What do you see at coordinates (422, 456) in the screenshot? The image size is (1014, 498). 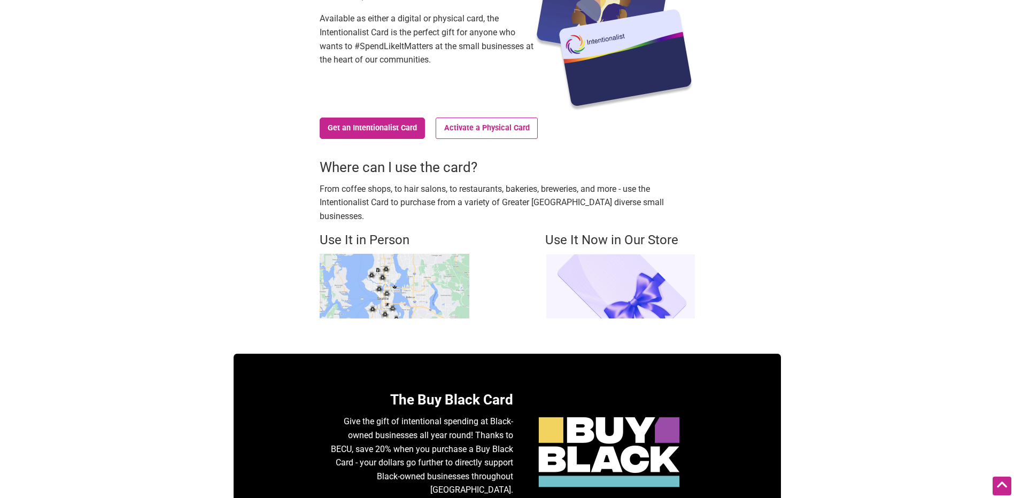 I see `p: Give the gift of intentional spending at Black-owned businesses all year round! Thanks to BECU, s...` at bounding box center [422, 456].